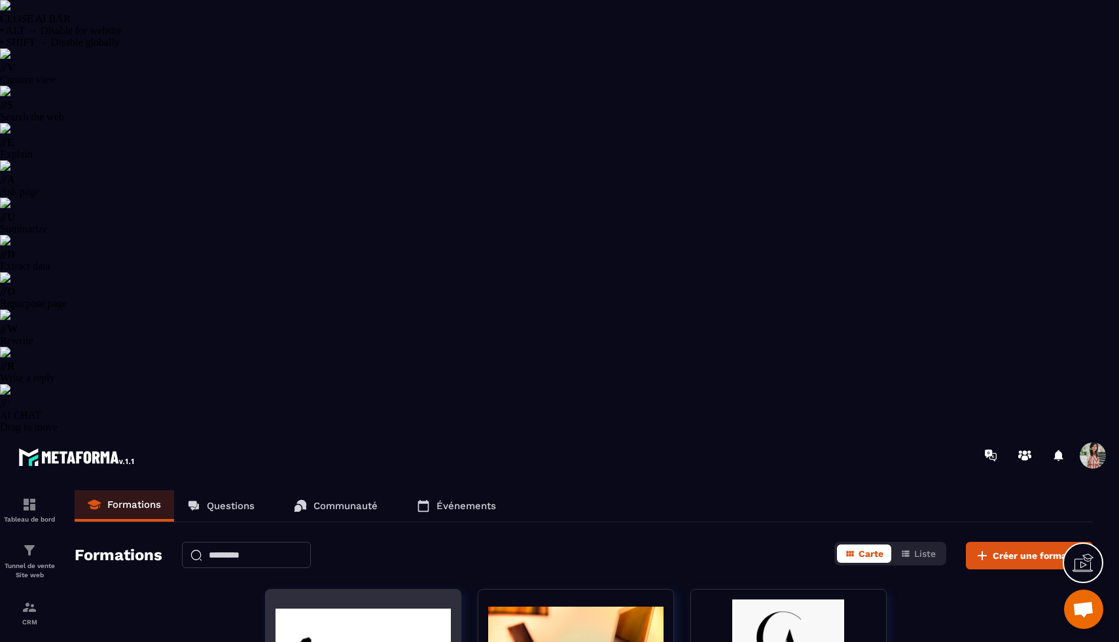  What do you see at coordinates (466, 506) in the screenshot?
I see `p: Événements` at bounding box center [466, 506].